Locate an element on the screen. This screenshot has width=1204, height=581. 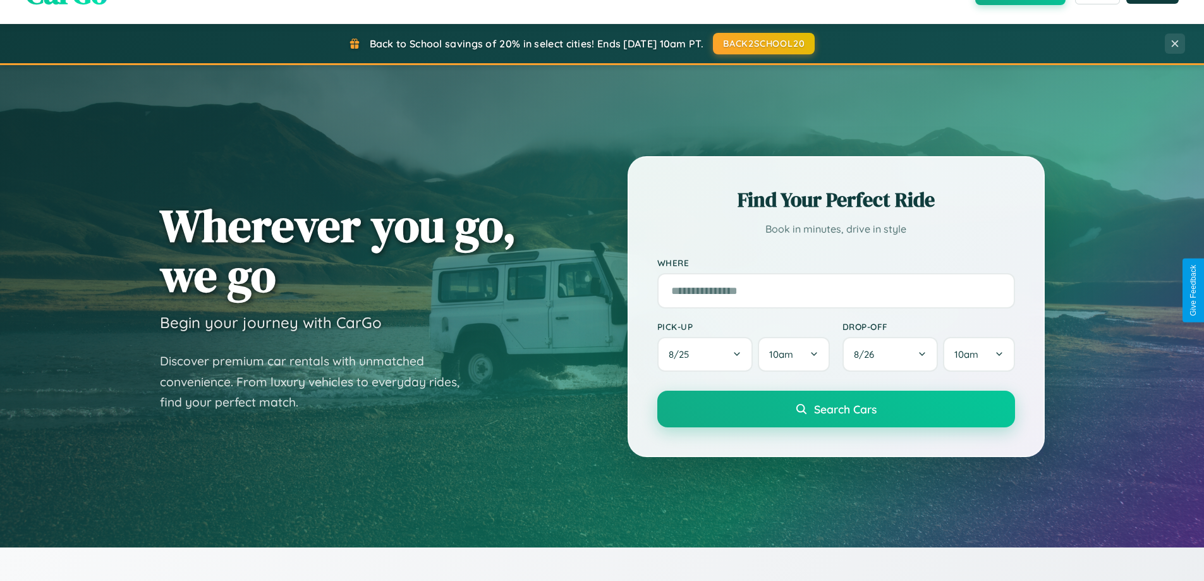
p: Book in minutes, drive in style is located at coordinates (836, 229).